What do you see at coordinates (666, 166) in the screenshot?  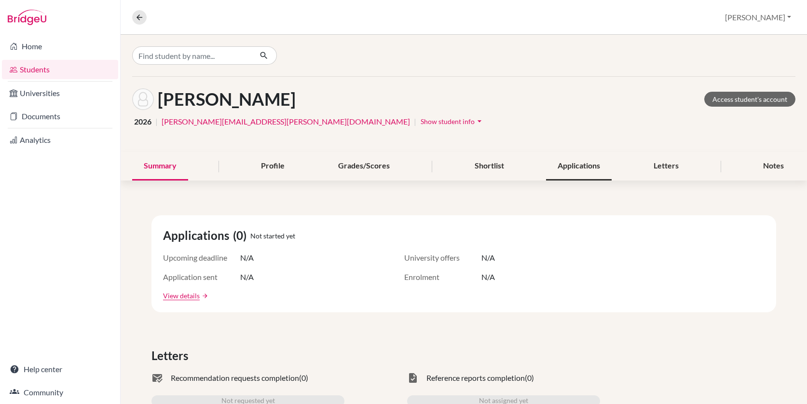 I see `div: Letters` at bounding box center [666, 166].